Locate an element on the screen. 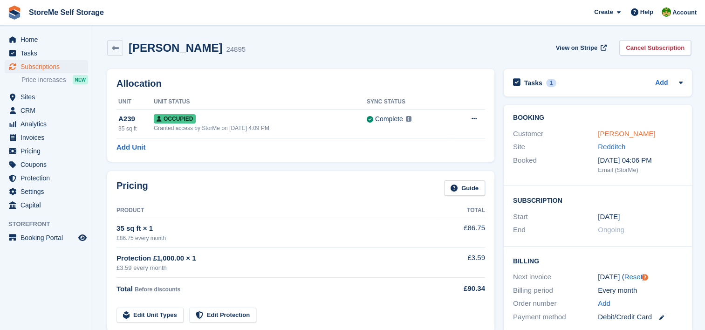 The width and height of the screenshot is (705, 330). a: Preview store is located at coordinates (82, 238).